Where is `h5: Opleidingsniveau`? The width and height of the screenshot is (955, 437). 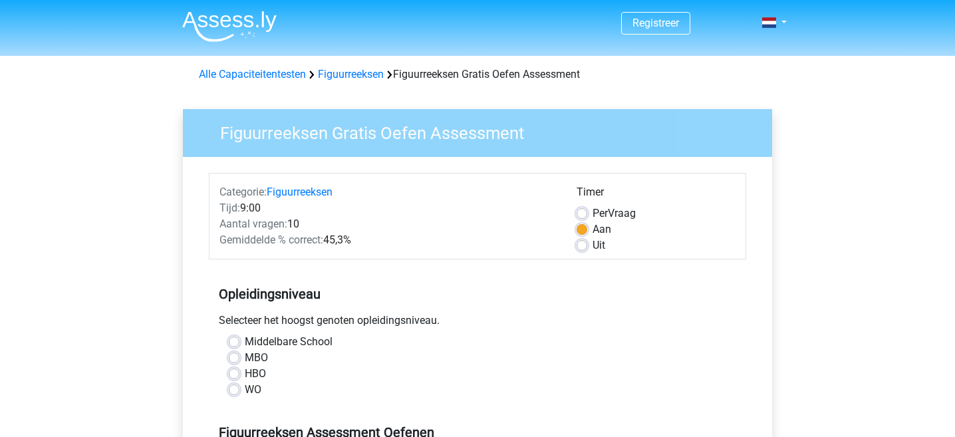 h5: Opleidingsniveau is located at coordinates (478, 294).